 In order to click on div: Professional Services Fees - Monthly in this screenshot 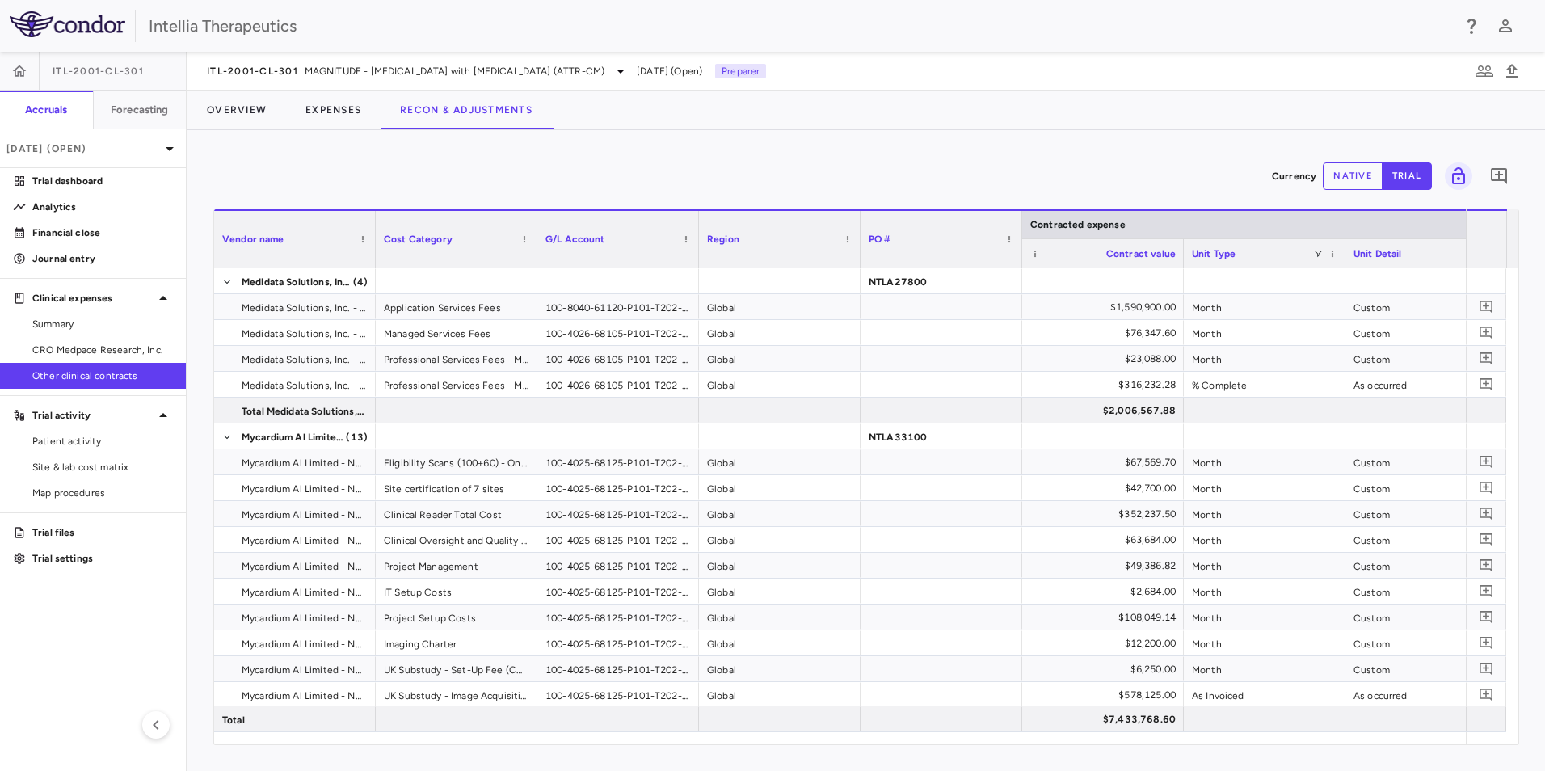, I will do `click(457, 358)`.